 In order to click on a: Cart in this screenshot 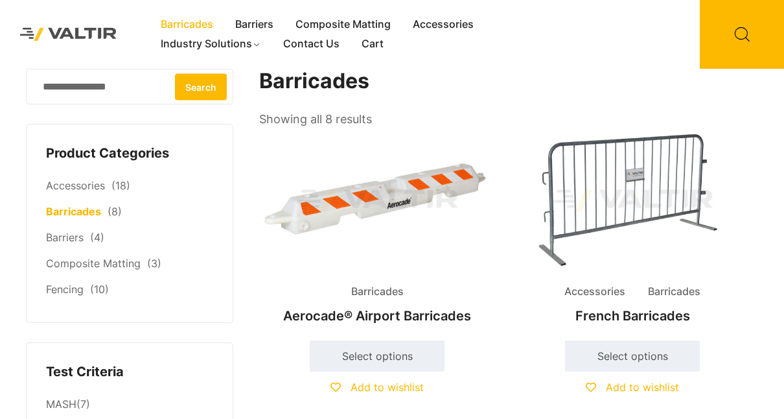, I will do `click(373, 44)`.